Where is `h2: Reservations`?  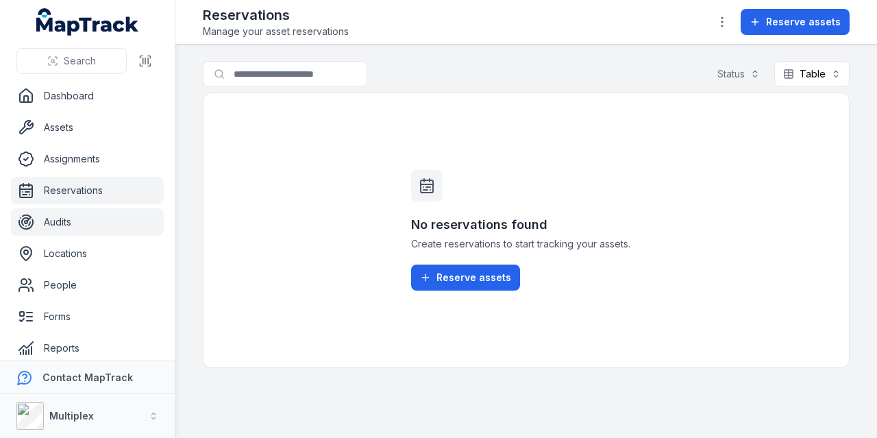
h2: Reservations is located at coordinates (275, 15).